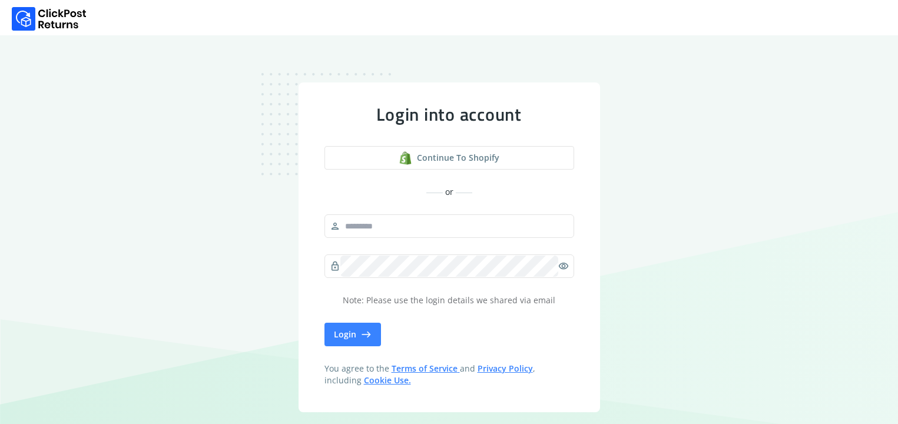  I want to click on p: Note: Please use the login details we shared via email, so click(449, 300).